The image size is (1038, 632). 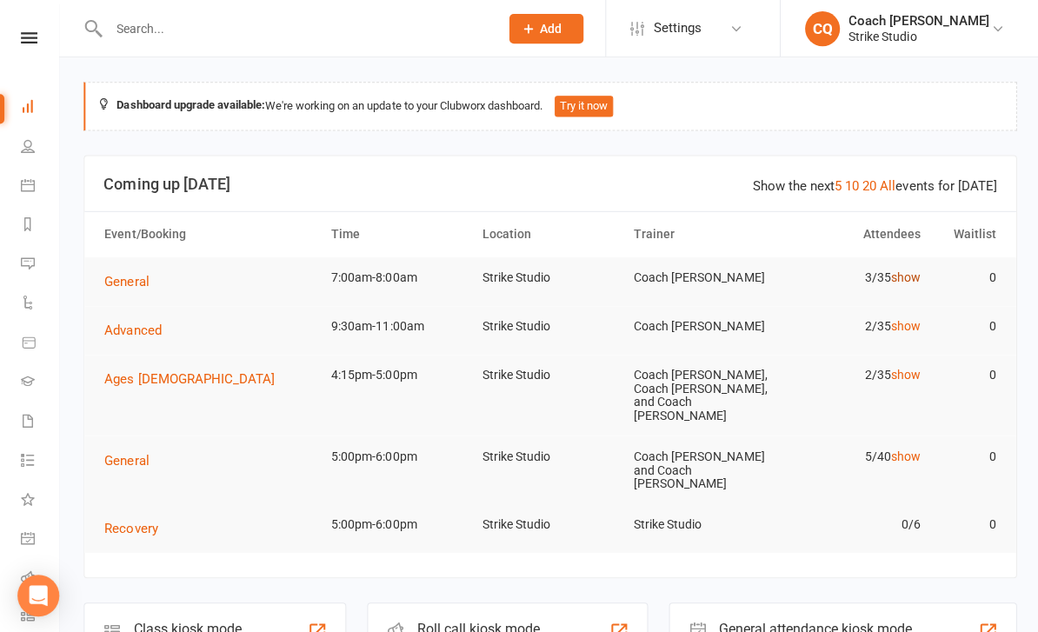 What do you see at coordinates (40, 577) in the screenshot?
I see `a: Roll call kiosk mode` at bounding box center [40, 577].